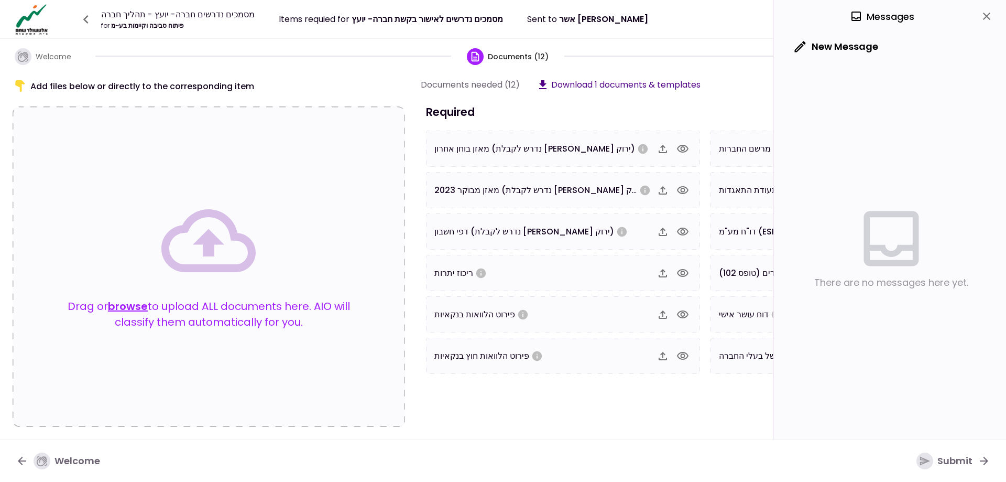 Image resolution: width=1006 pixels, height=482 pixels. I want to click on span: דו"ח ביטוח לאומי עובדים (טופס 102), so click(784, 273).